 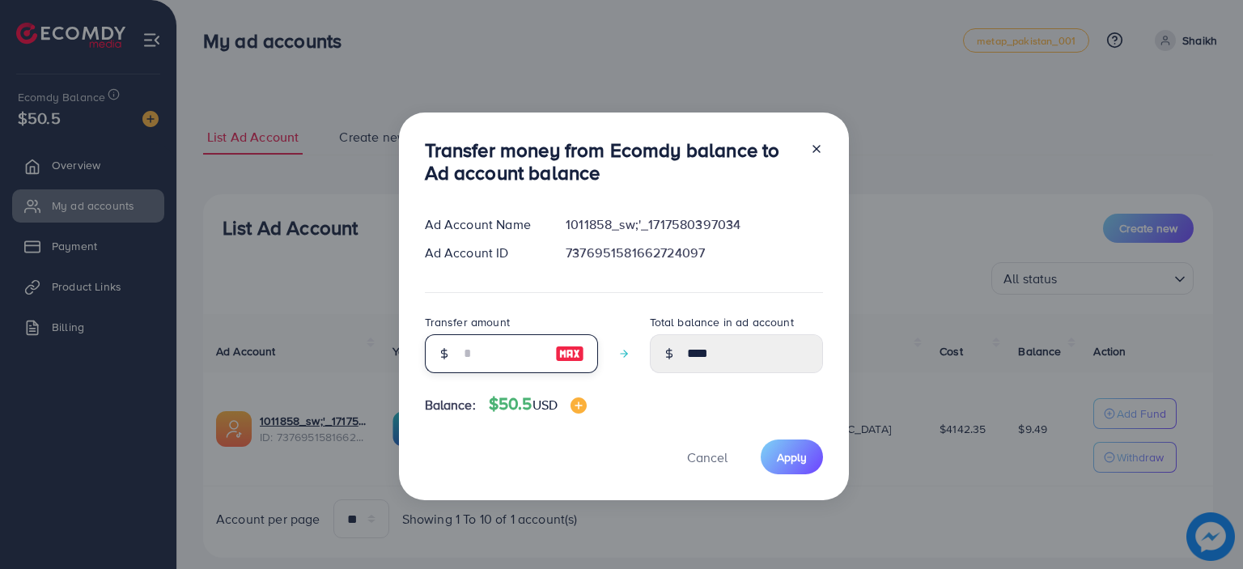 What do you see at coordinates (693, 224) in the screenshot?
I see `div: 1011858_sw;'_1717580397034` at bounding box center [693, 224].